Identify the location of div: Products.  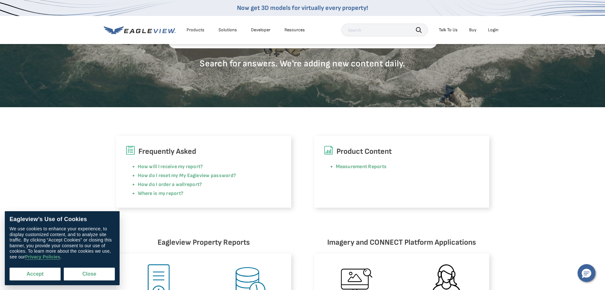
(195, 30).